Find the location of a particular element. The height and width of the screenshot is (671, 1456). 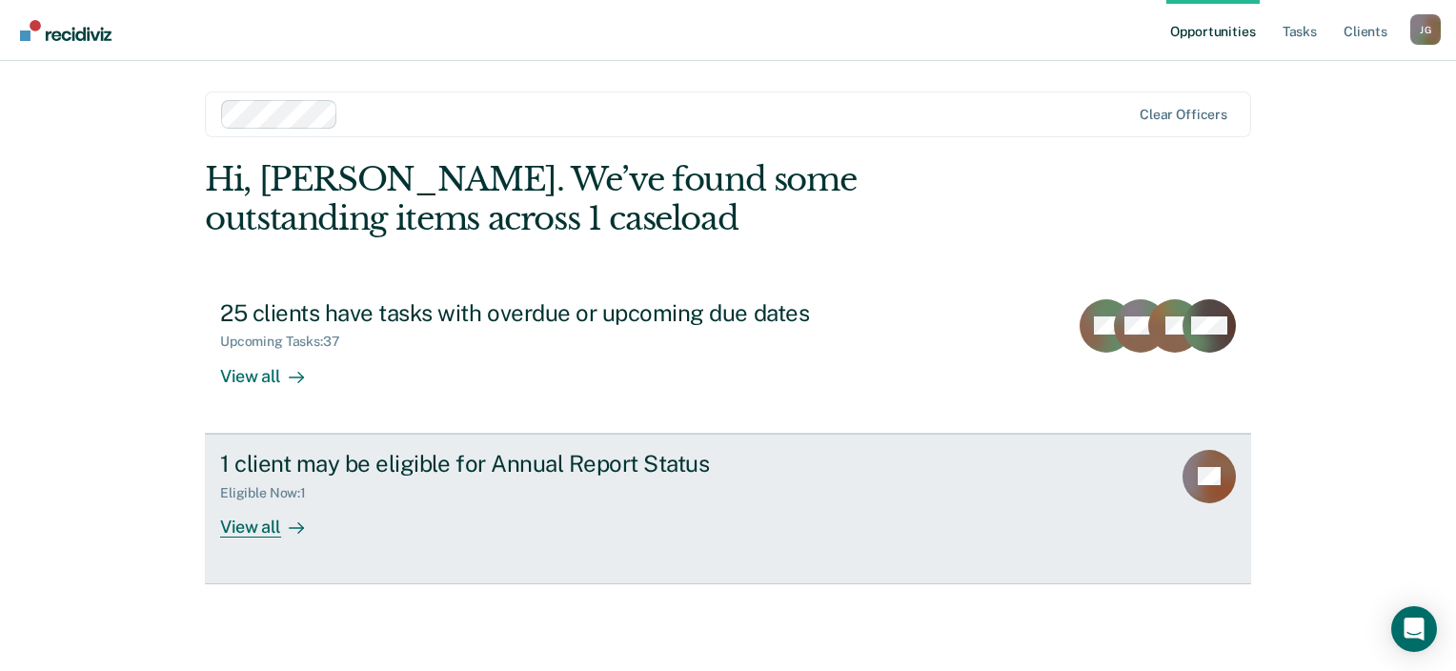

img: Recidiviz is located at coordinates (66, 30).